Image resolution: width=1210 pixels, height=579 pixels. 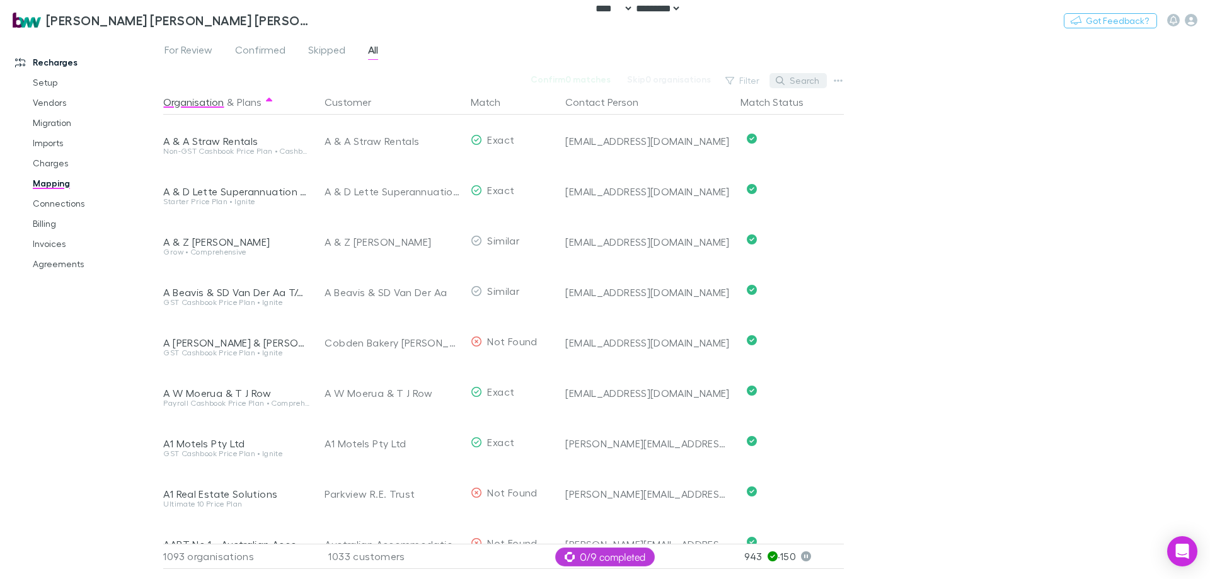 What do you see at coordinates (188, 52) in the screenshot?
I see `span: For Review` at bounding box center [188, 52].